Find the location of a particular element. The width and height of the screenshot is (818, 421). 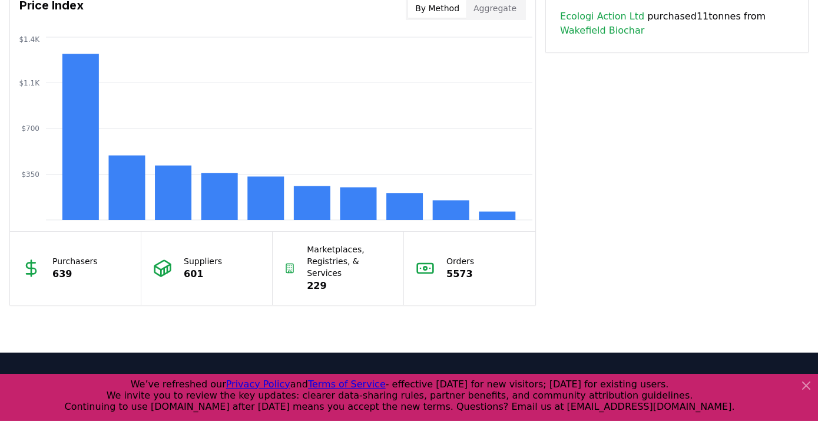

a: Ecologi Action Ltd is located at coordinates (602, 16).